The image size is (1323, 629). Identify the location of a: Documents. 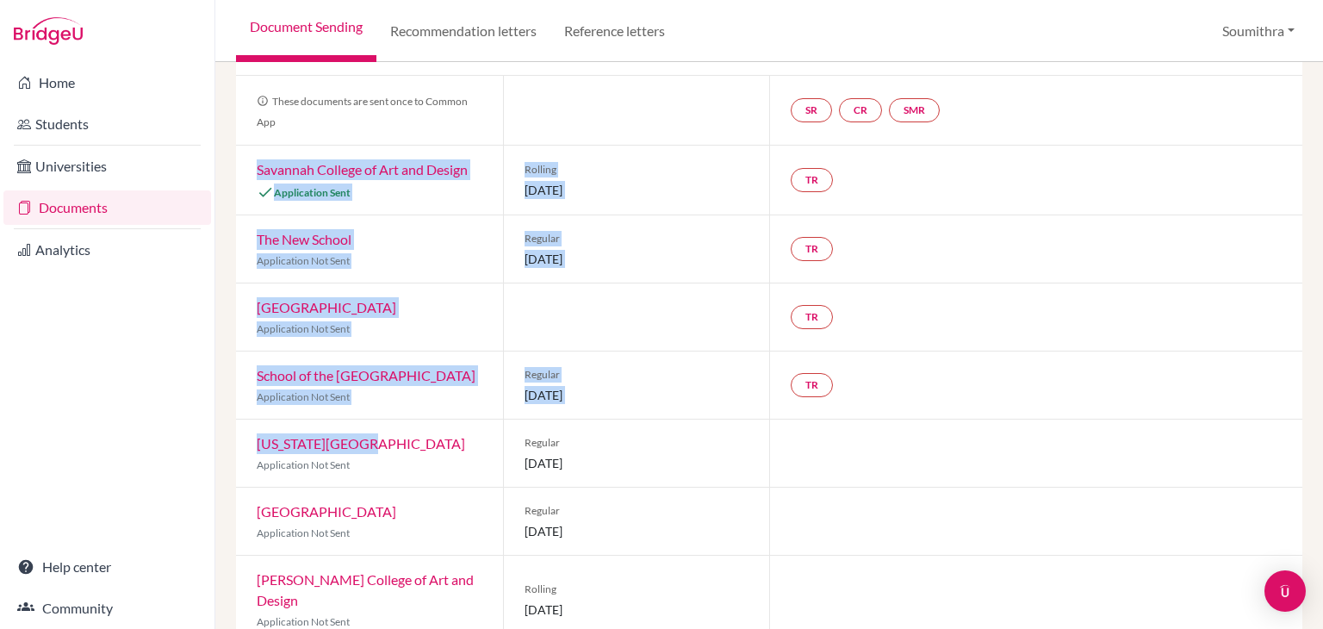
(107, 208).